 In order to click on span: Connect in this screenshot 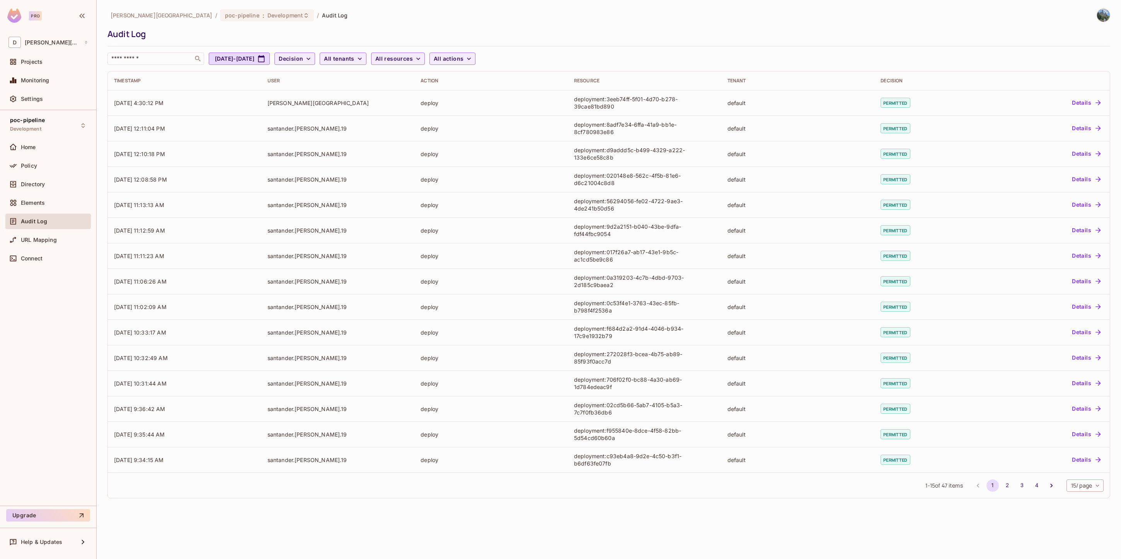, I will do `click(32, 259)`.